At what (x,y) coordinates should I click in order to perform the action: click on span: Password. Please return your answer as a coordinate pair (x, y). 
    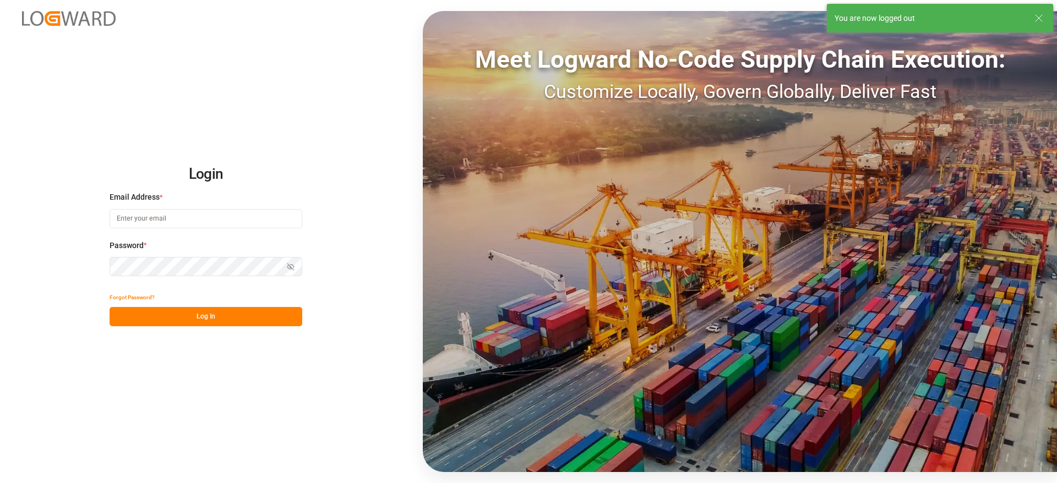
    Looking at the image, I should click on (127, 246).